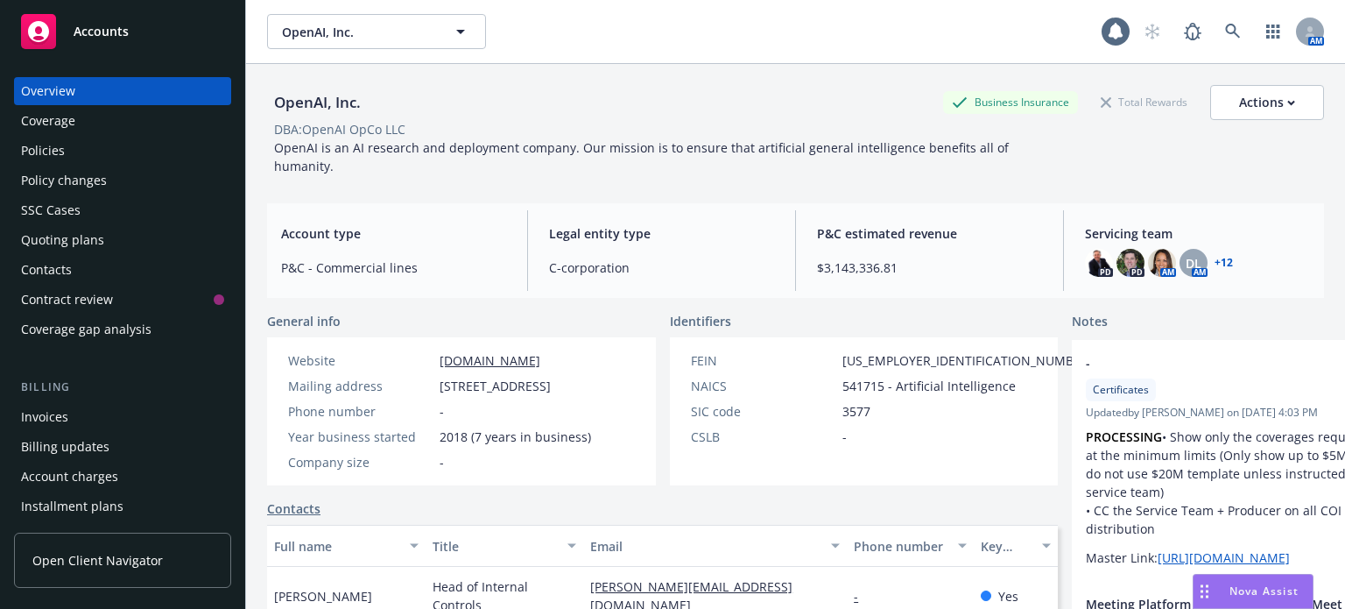 This screenshot has width=1345, height=609. What do you see at coordinates (393, 267) in the screenshot?
I see `span: P&C - Commercial lines` at bounding box center [393, 267].